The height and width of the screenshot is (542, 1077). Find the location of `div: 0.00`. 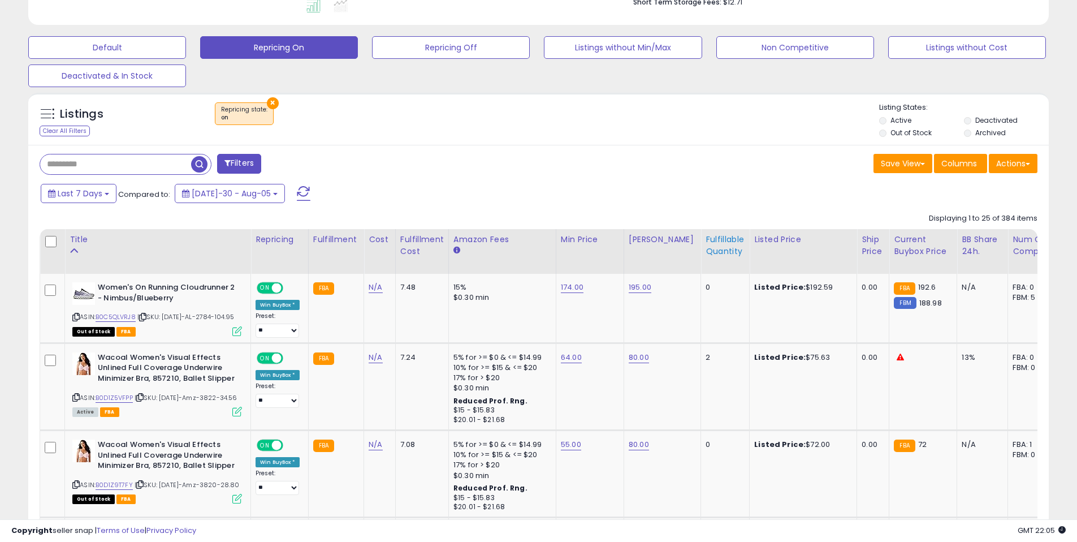

div: 0.00 is located at coordinates (871, 287).